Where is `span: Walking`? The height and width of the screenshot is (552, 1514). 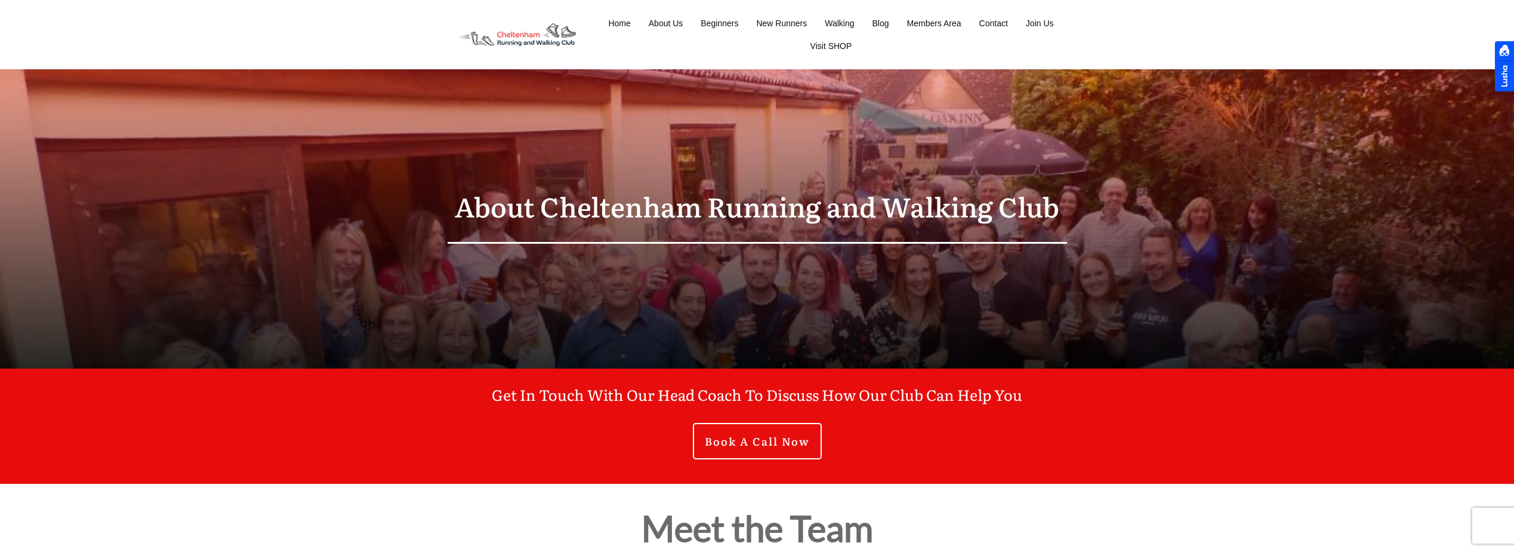 span: Walking is located at coordinates (839, 23).